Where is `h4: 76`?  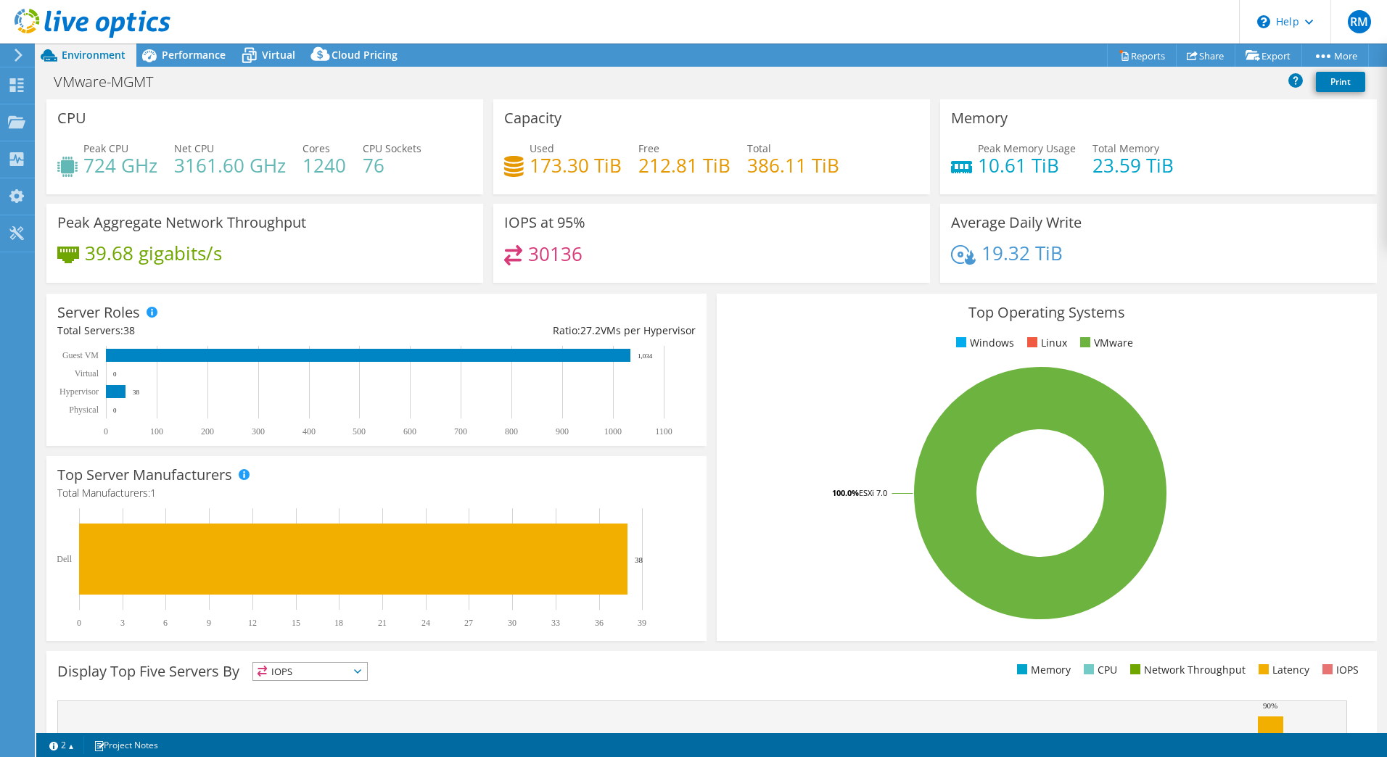 h4: 76 is located at coordinates (392, 165).